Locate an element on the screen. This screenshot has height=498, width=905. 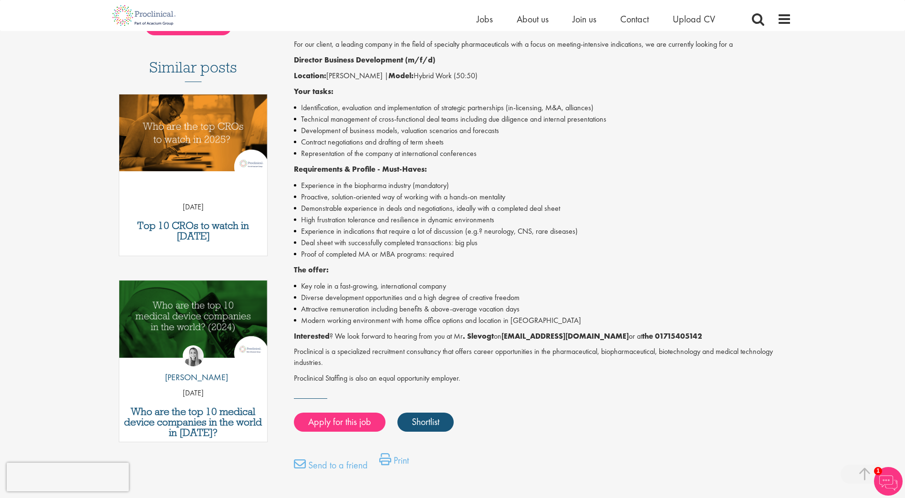
li: Experience in indications that require a lot of discussion (e.g.? neurology, CNS, rare diseases) is located at coordinates (542, 231).